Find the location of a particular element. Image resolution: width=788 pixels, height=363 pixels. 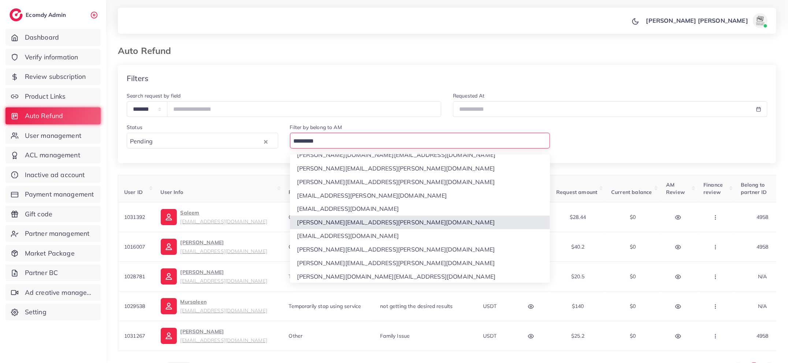

a: User management is located at coordinates (53, 135).